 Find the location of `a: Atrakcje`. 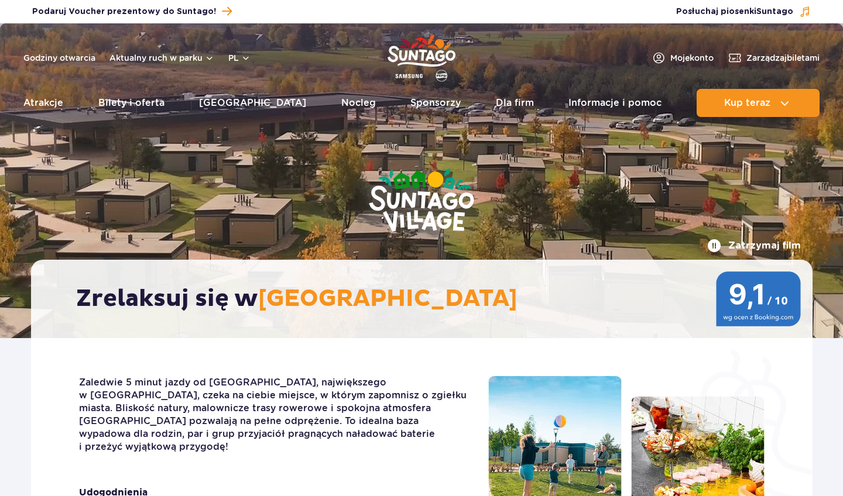

a: Atrakcje is located at coordinates (43, 103).